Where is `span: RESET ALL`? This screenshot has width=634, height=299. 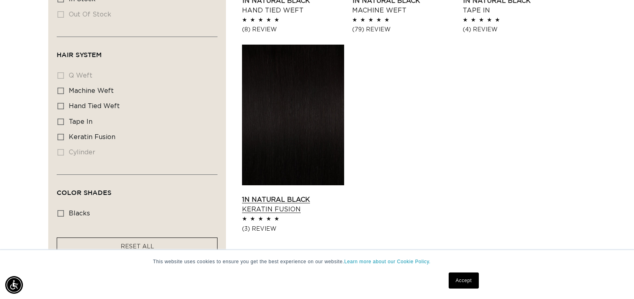 span: RESET ALL is located at coordinates (137, 247).